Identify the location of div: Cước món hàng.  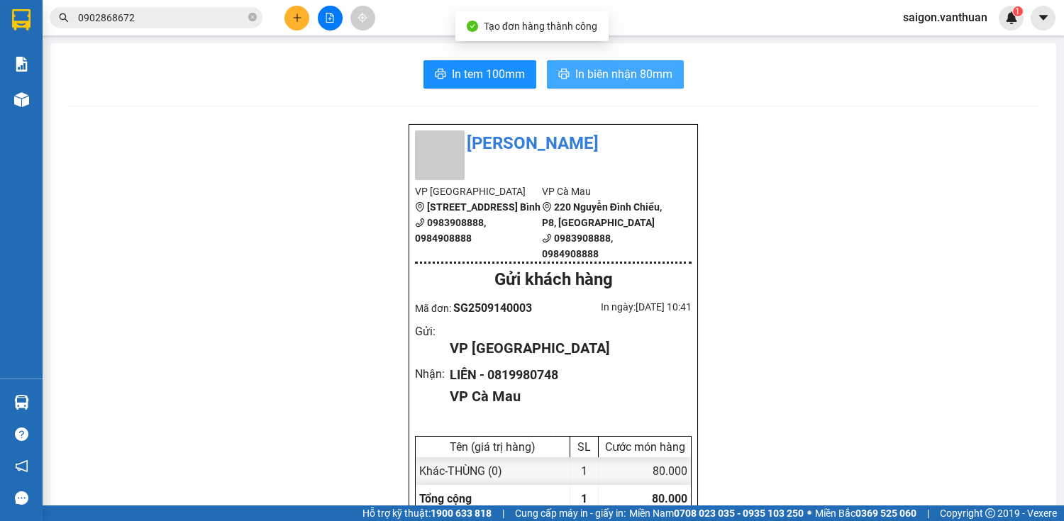
(645, 447).